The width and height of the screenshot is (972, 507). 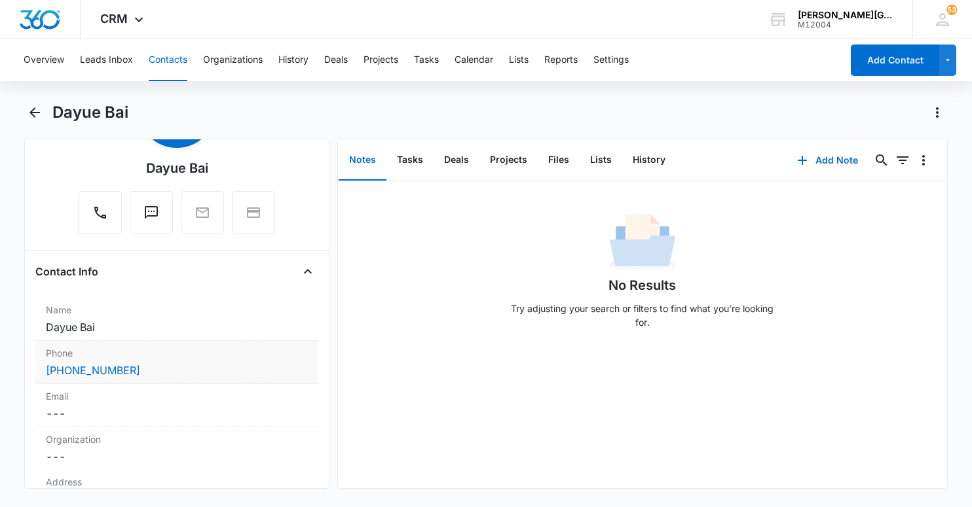 I want to click on button: Add Note, so click(x=827, y=160).